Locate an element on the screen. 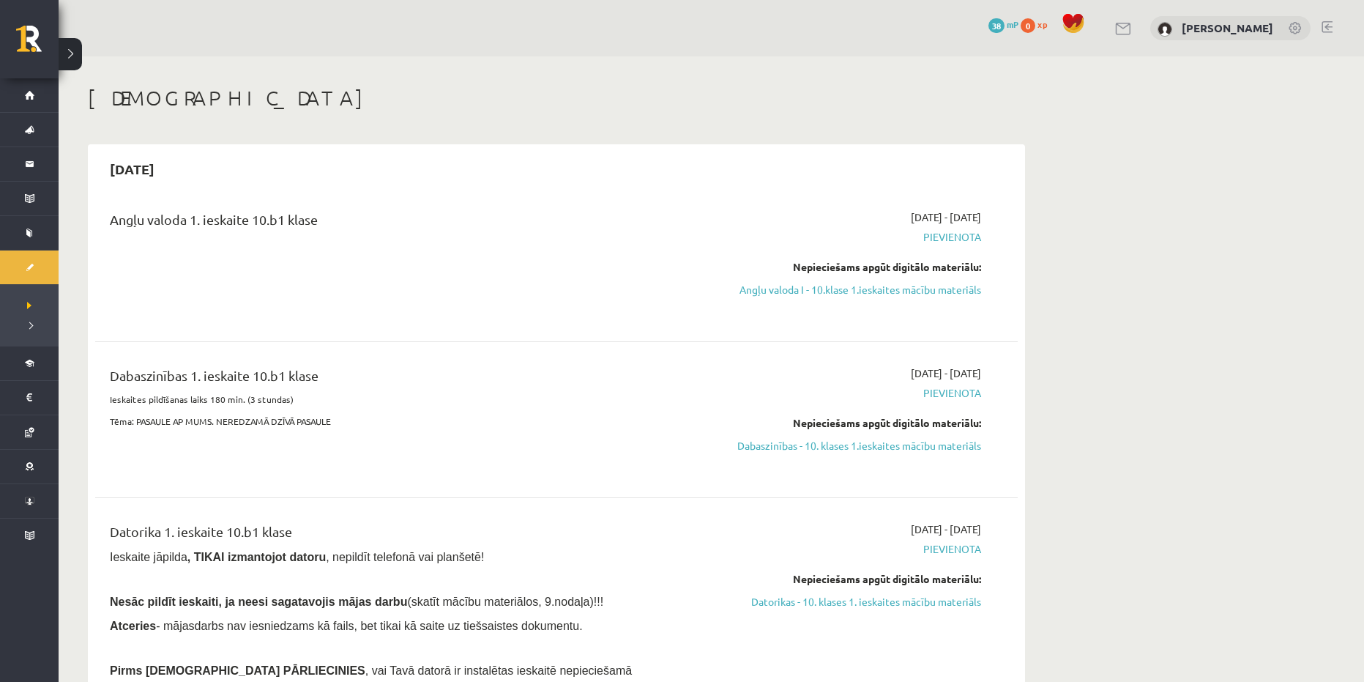  div: Datorika 1. ieskaite 10.b1 klase is located at coordinates (396, 534).